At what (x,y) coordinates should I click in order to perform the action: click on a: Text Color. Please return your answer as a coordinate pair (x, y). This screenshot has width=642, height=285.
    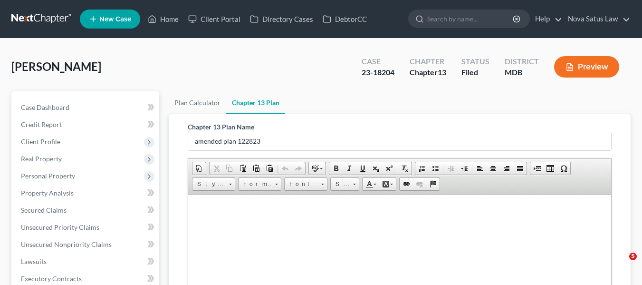
    Looking at the image, I should click on (371, 184).